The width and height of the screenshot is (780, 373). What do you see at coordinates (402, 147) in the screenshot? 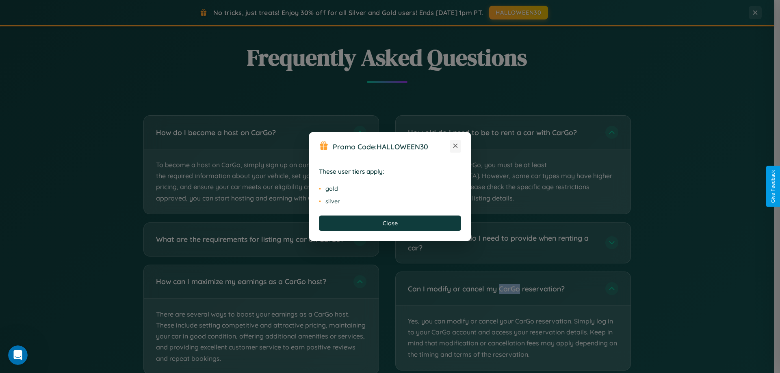
I see `b: HALLOWEEN30` at bounding box center [402, 147].